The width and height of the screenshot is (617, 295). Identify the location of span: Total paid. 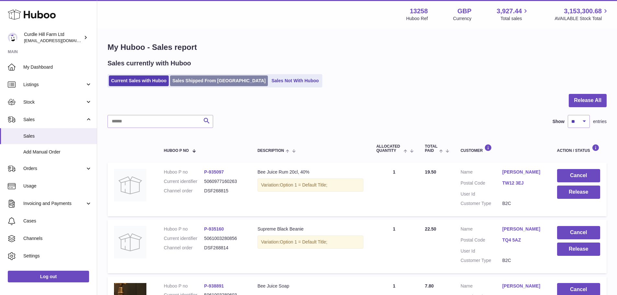
(431, 149).